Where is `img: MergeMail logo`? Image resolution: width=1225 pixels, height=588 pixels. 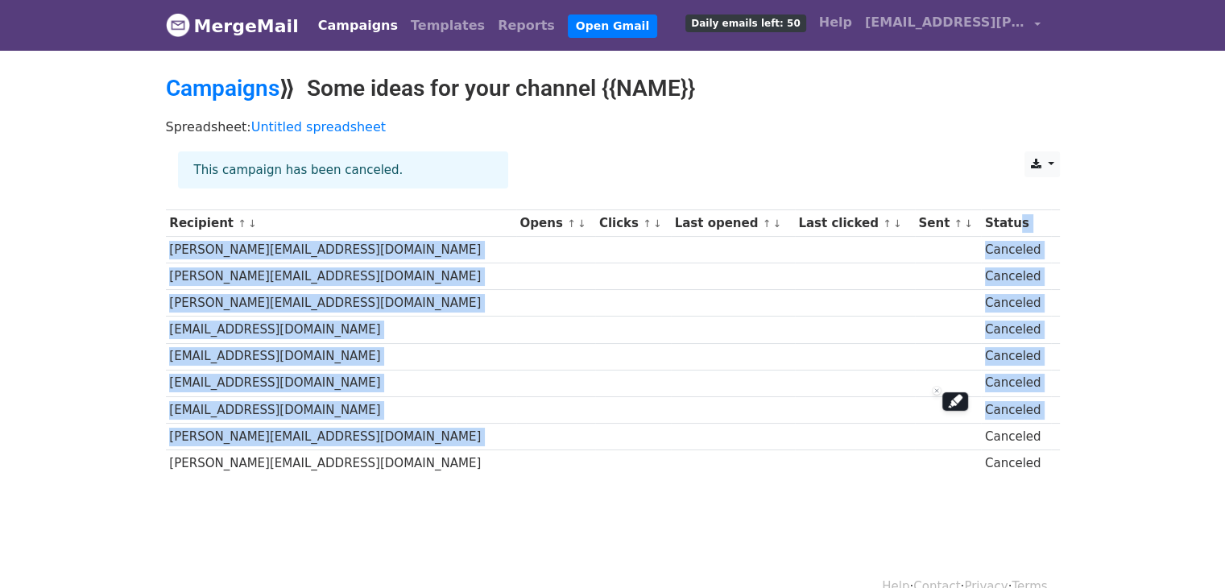 img: MergeMail logo is located at coordinates (178, 25).